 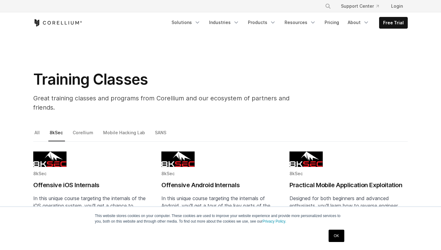 I want to click on a: Support Center, so click(x=360, y=6).